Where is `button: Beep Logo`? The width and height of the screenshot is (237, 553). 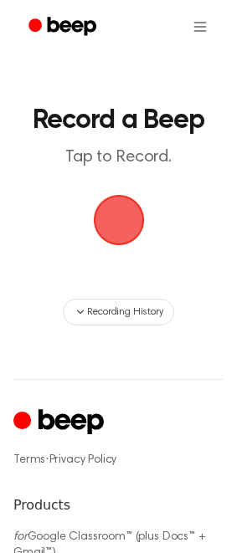 button: Beep Logo is located at coordinates (119, 220).